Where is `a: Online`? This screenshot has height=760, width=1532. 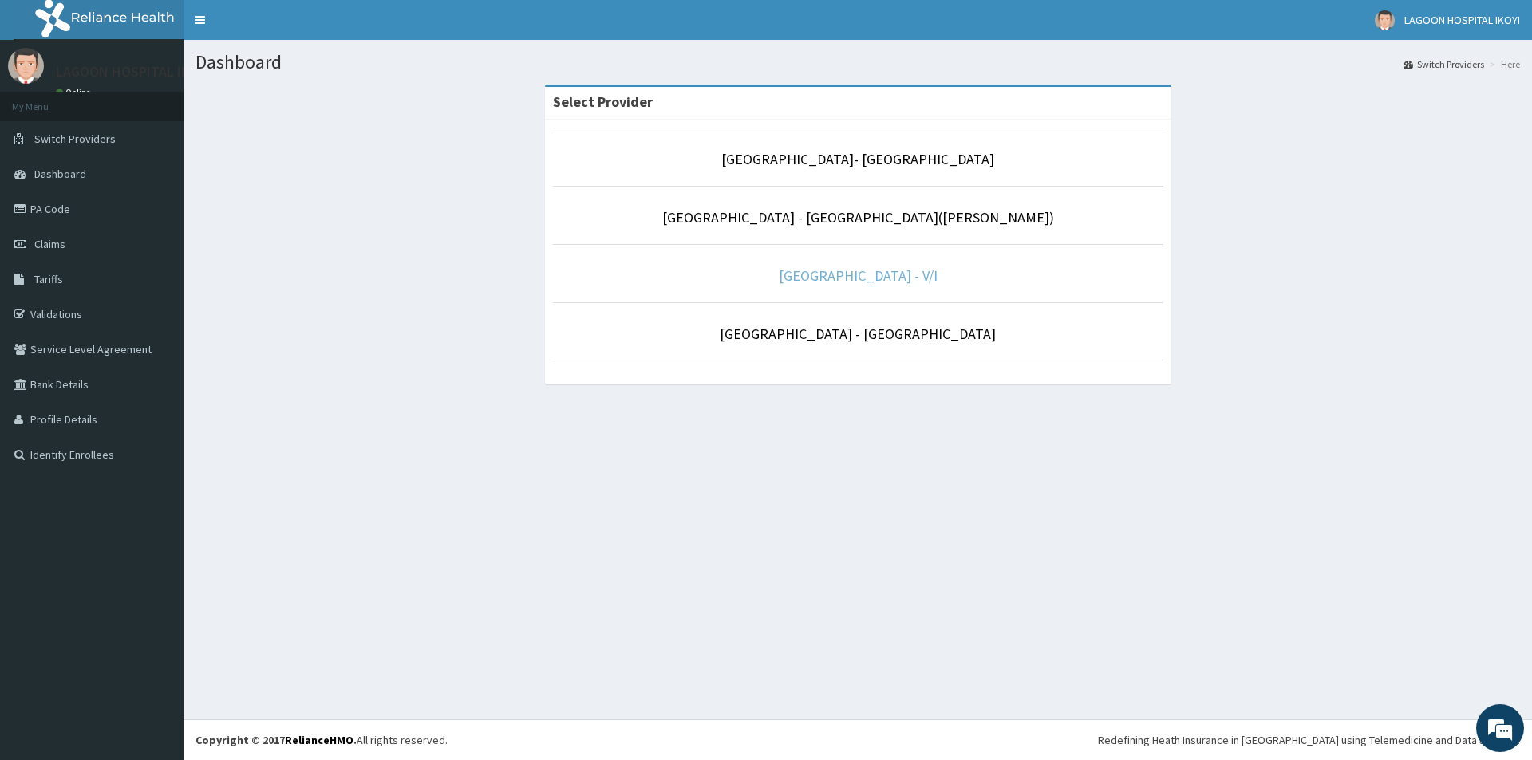
a: Online is located at coordinates (75, 93).